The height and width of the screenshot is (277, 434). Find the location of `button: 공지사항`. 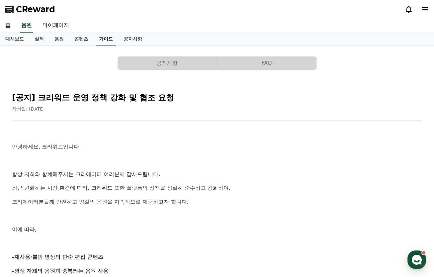

button: 공지사항 is located at coordinates (167, 63).